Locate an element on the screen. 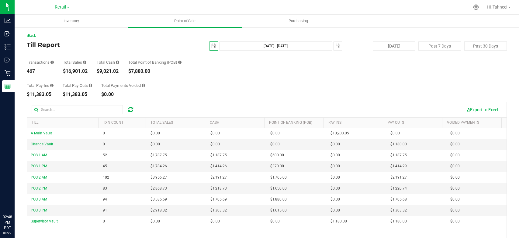 Image resolution: width=519 pixels, height=238 pixels. inline-svg: Analytics is located at coordinates (8, 21).